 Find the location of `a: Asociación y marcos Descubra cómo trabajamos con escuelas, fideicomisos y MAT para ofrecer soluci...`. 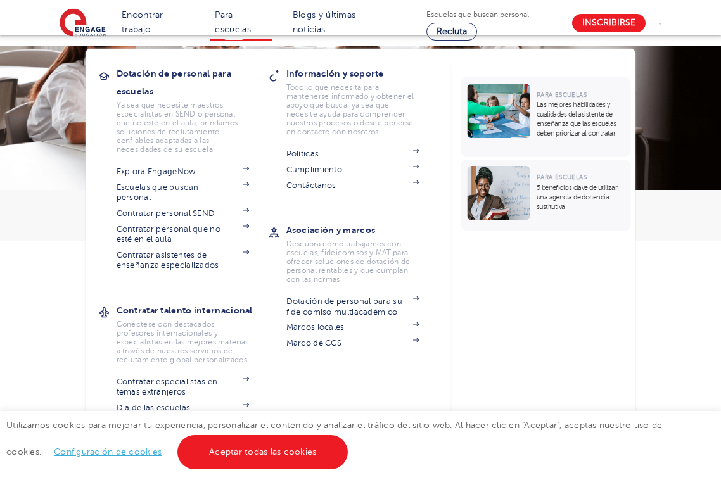

a: Asociación y marcos Descubra cómo trabajamos con escuelas, fideicomisos y MAT para ofrecer soluci... is located at coordinates (362, 252).